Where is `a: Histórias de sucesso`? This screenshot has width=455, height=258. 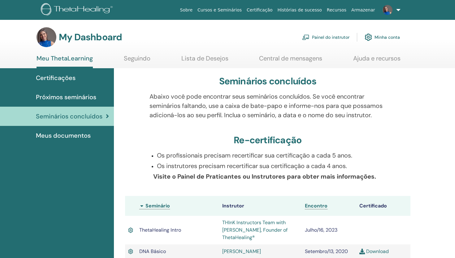 a: Histórias de sucesso is located at coordinates (300, 10).